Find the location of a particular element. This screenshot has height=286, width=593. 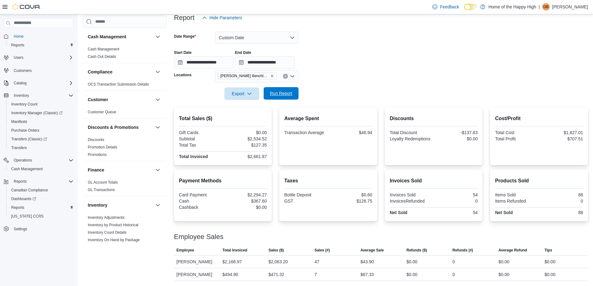

div: Cash Management is located at coordinates (125, 54).